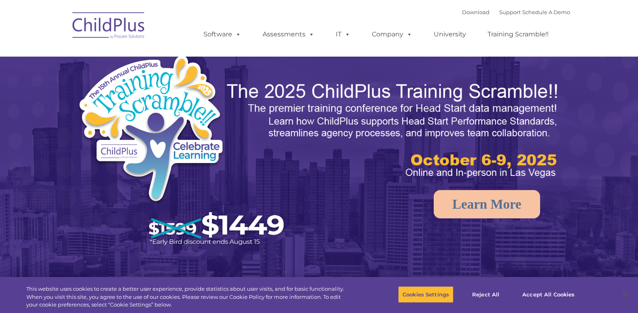 Image resolution: width=638 pixels, height=313 pixels. What do you see at coordinates (189, 297) in the screenshot?
I see `div: This website uses cookies to create a better user experience, provide statistics about user visit...` at bounding box center [189, 297].